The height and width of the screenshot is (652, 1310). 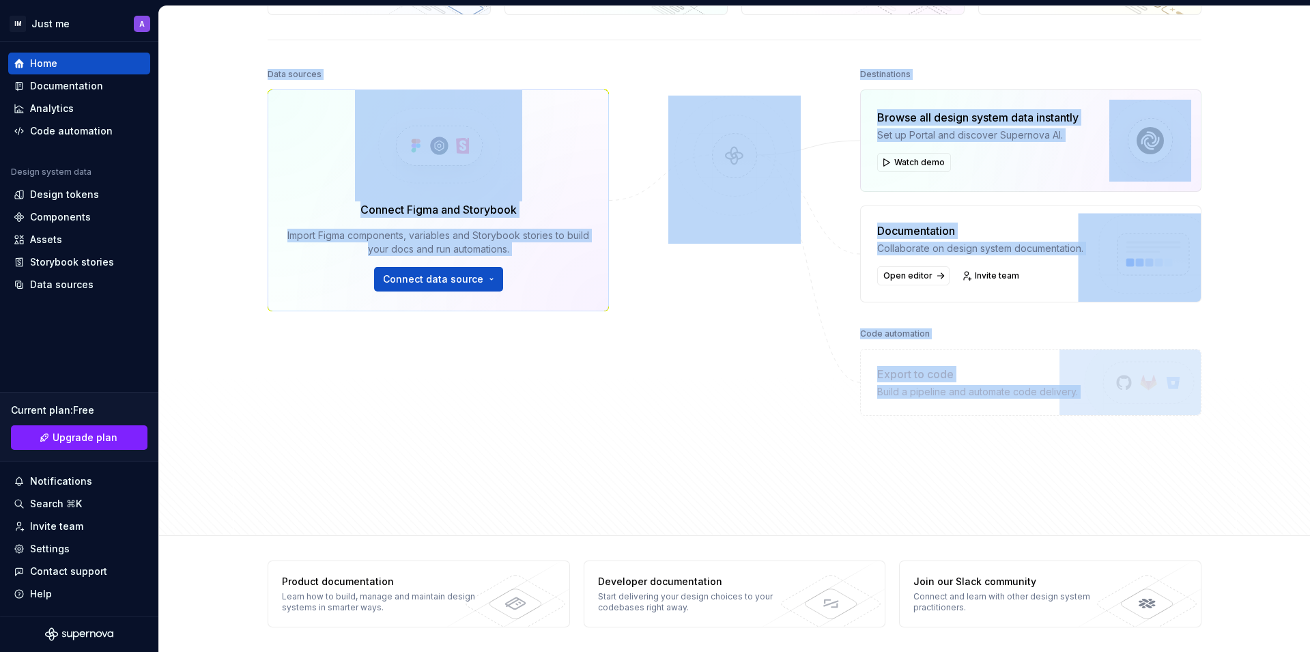 I want to click on button: Connect data source, so click(x=438, y=279).